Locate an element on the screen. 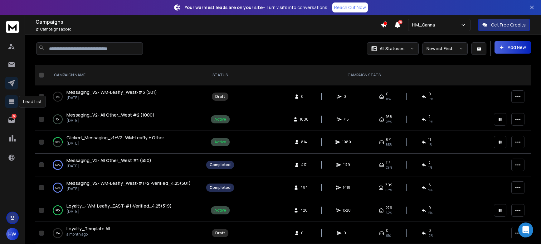  p: 52 % is located at coordinates (58, 142).